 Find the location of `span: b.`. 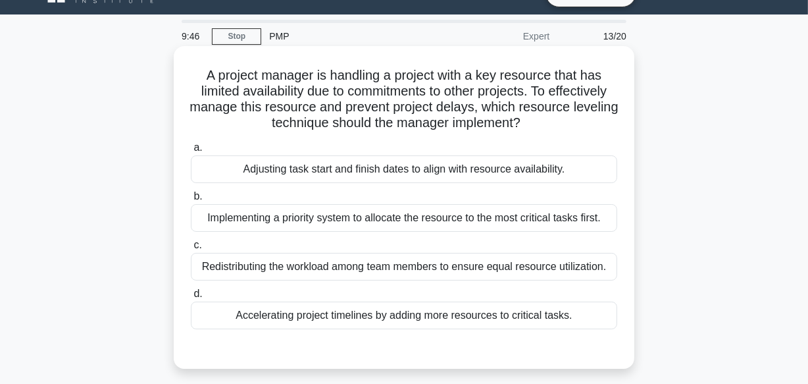

span: b. is located at coordinates (197, 195).